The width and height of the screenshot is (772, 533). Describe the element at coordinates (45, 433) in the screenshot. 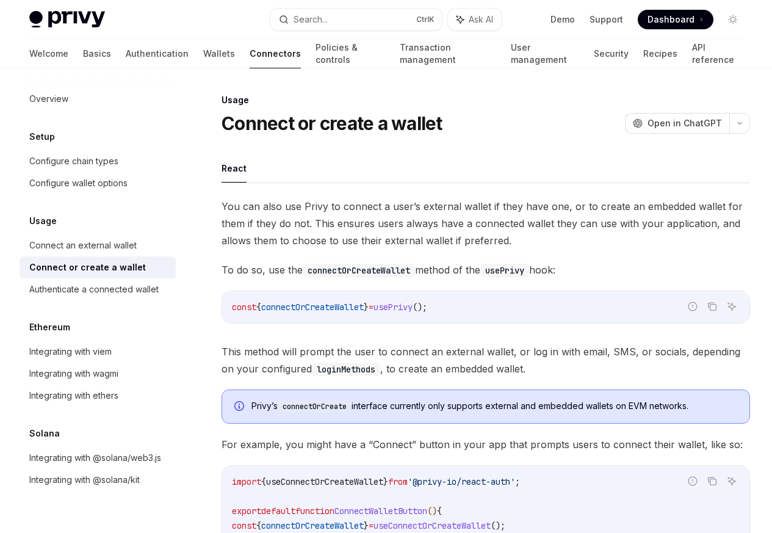

I see `h5: Solana` at that location.